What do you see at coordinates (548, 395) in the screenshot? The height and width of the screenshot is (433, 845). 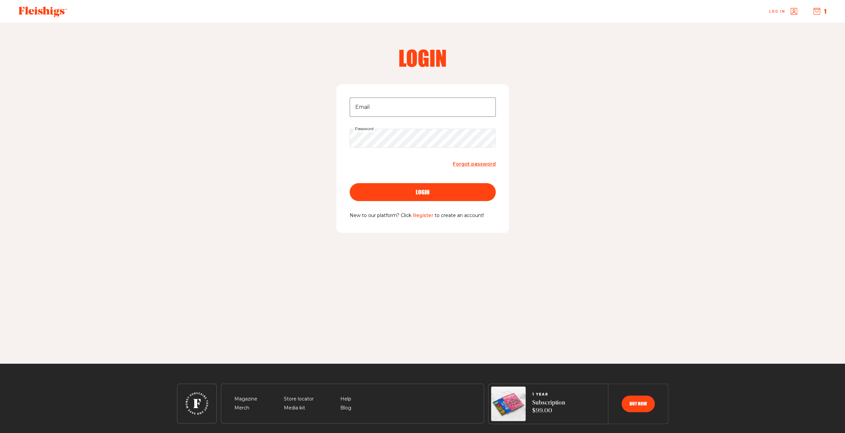 I see `span: 1 YEAR` at bounding box center [548, 395].